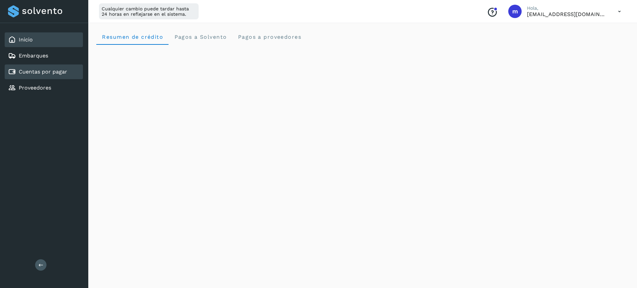 Image resolution: width=637 pixels, height=288 pixels. Describe the element at coordinates (44, 72) in the screenshot. I see `div: Cuentas por pagar` at that location.